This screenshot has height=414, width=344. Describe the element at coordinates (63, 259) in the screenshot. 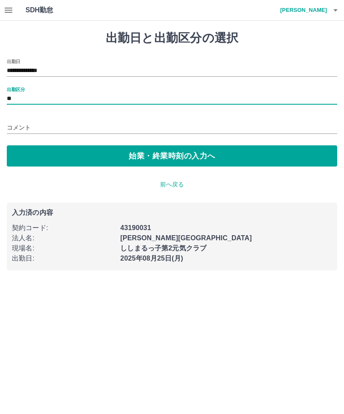

I see `p: 出勤日 :` at that location.